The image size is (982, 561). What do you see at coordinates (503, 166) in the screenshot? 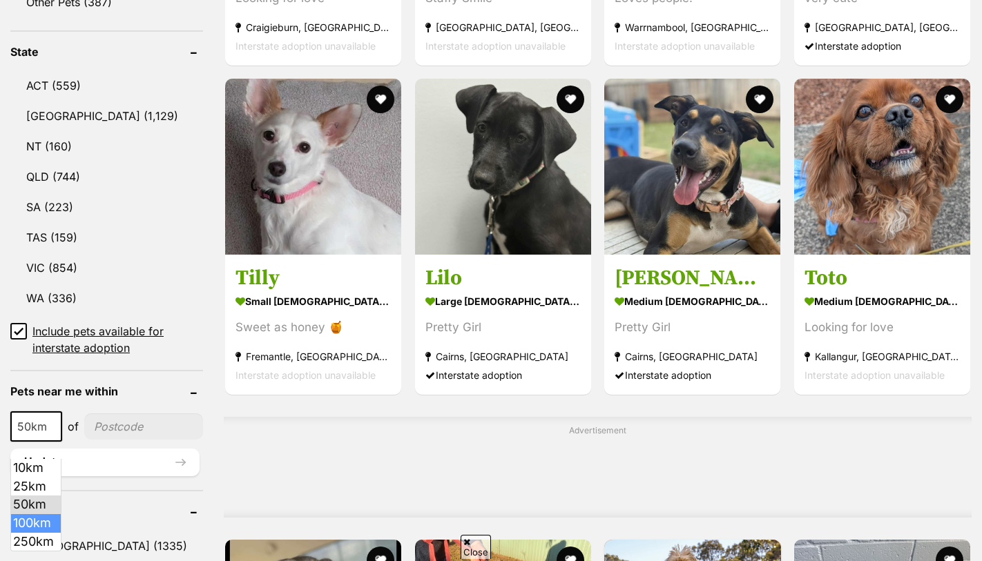
I see `img: Lilo - Irish Wolfhound Dog` at bounding box center [503, 166].